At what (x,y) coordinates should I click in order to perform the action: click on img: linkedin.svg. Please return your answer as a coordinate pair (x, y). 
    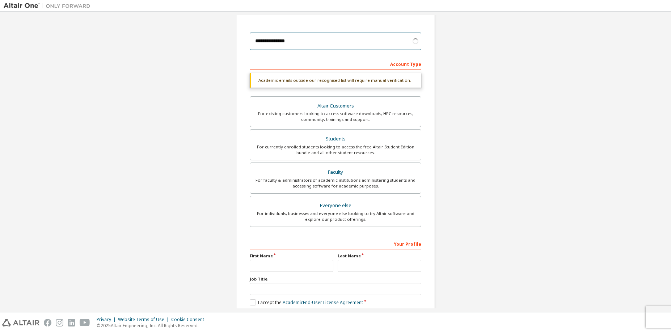
    Looking at the image, I should click on (71, 323).